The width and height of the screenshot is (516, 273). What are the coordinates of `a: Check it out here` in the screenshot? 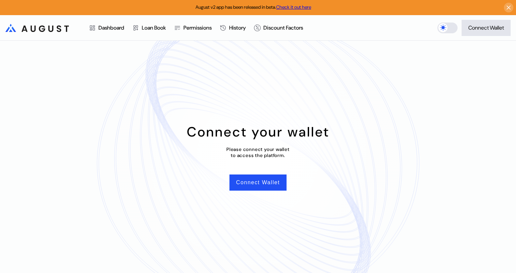 It's located at (294, 7).